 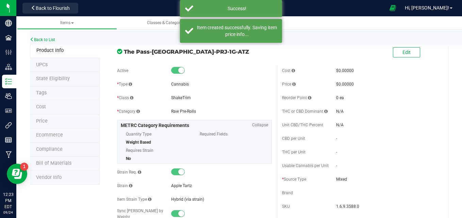 I want to click on inline-svg: Reports, so click(x=8, y=140).